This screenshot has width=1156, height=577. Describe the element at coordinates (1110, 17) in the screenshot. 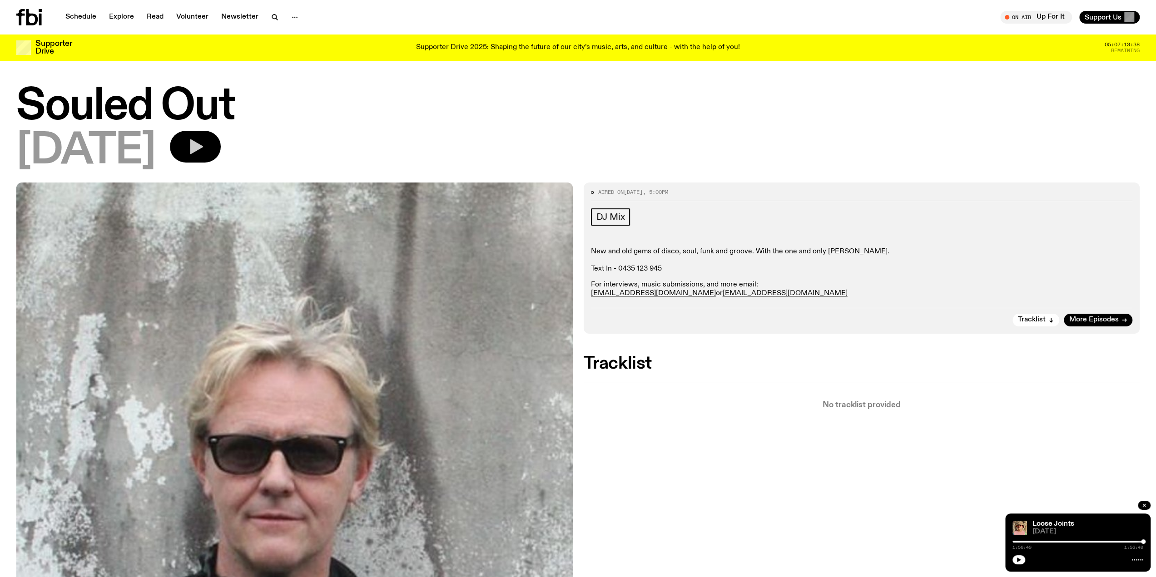

I see `button: Support Us` at that location.